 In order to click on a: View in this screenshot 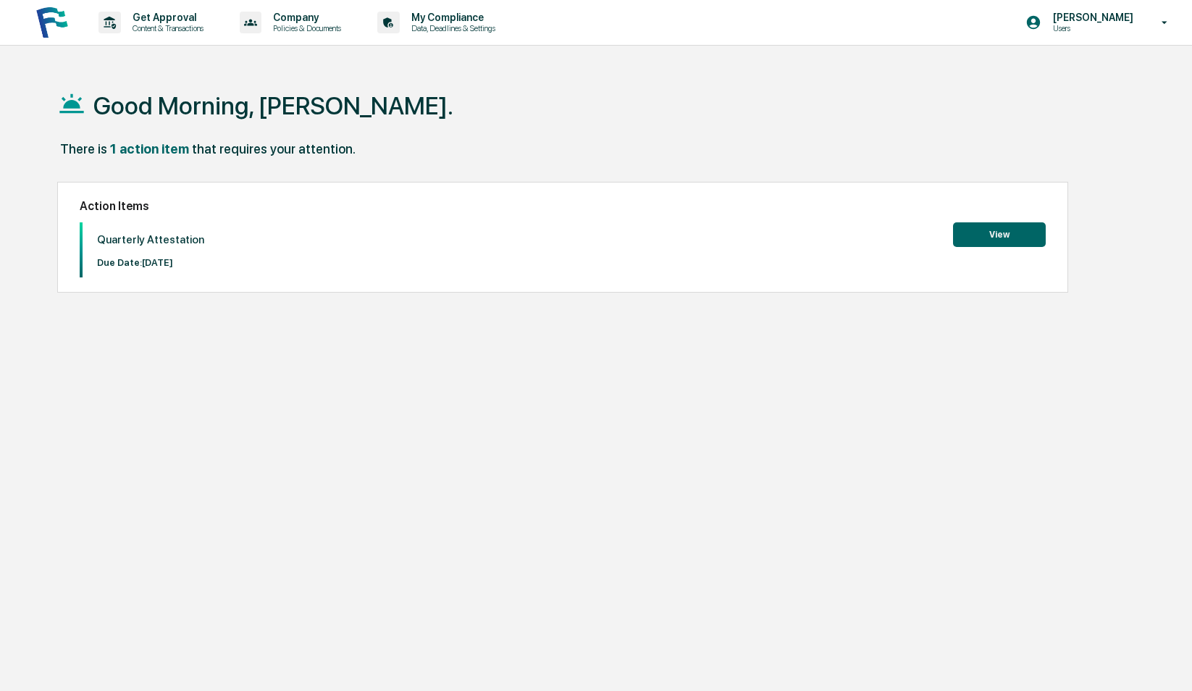, I will do `click(1000, 233)`.